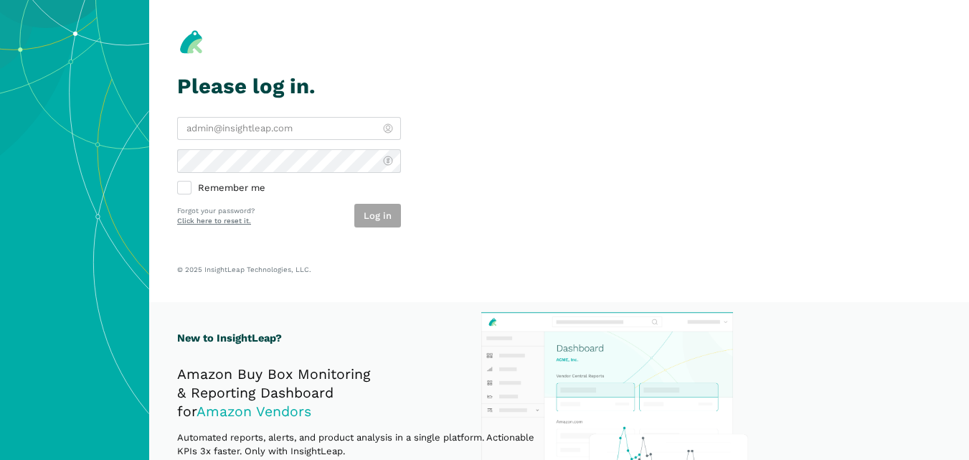  Describe the element at coordinates (214, 220) in the screenshot. I see `a: Click here to reset it.` at that location.